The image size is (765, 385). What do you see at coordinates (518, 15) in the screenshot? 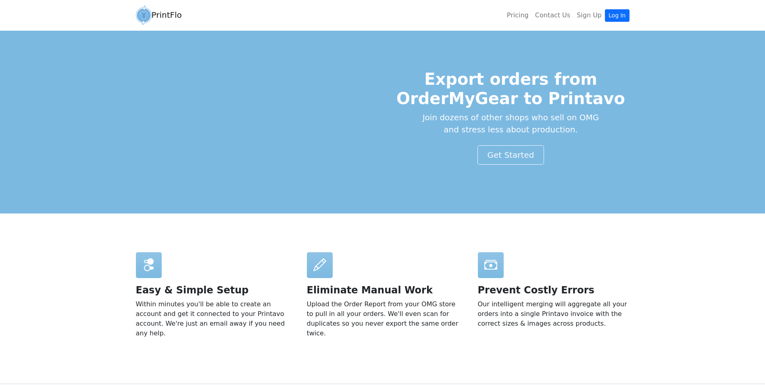
I see `a: Pricing` at bounding box center [518, 15].